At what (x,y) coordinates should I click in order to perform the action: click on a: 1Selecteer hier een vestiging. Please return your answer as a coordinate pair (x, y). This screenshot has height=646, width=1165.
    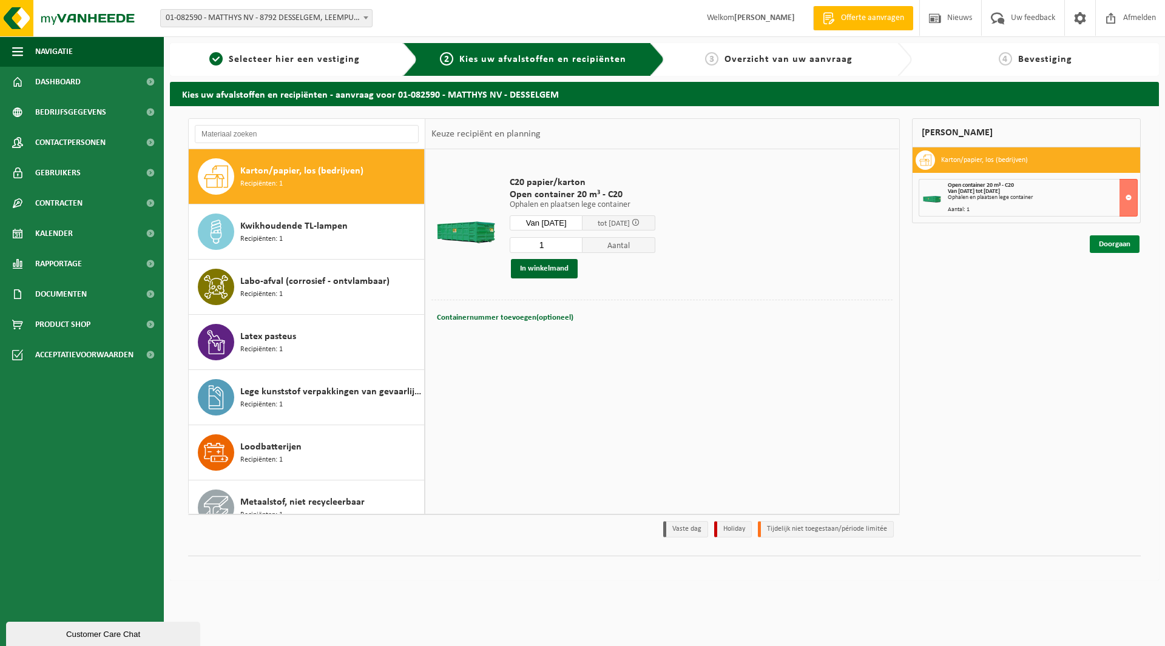
    Looking at the image, I should click on (284, 59).